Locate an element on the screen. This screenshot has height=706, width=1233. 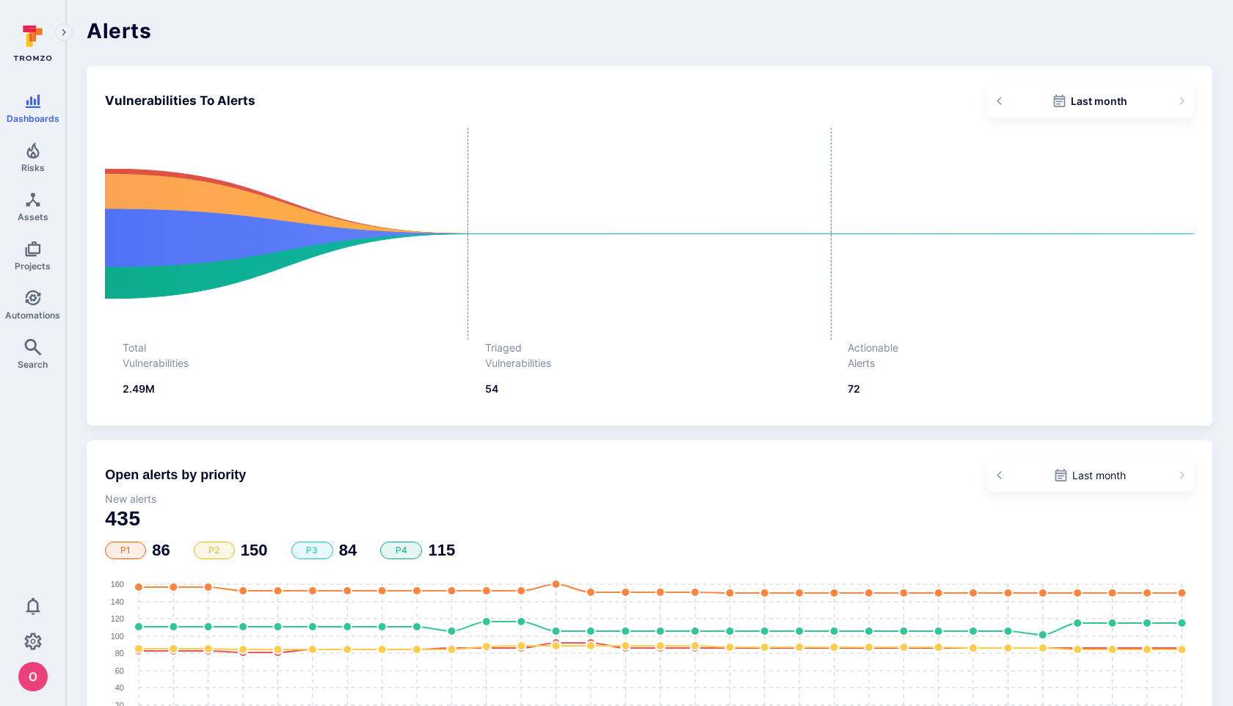
span: P1 is located at coordinates (125, 550).